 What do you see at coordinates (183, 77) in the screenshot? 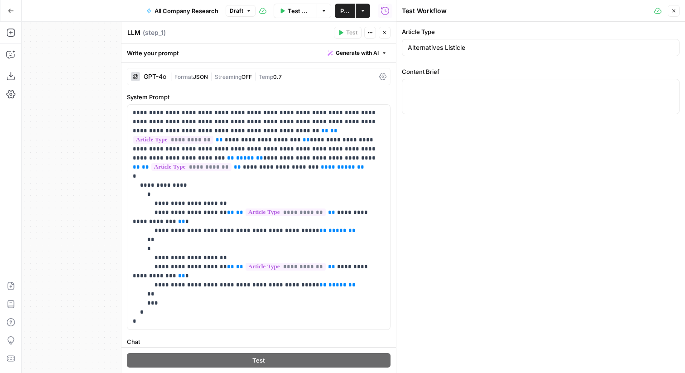
I see `span: Format` at bounding box center [183, 77].